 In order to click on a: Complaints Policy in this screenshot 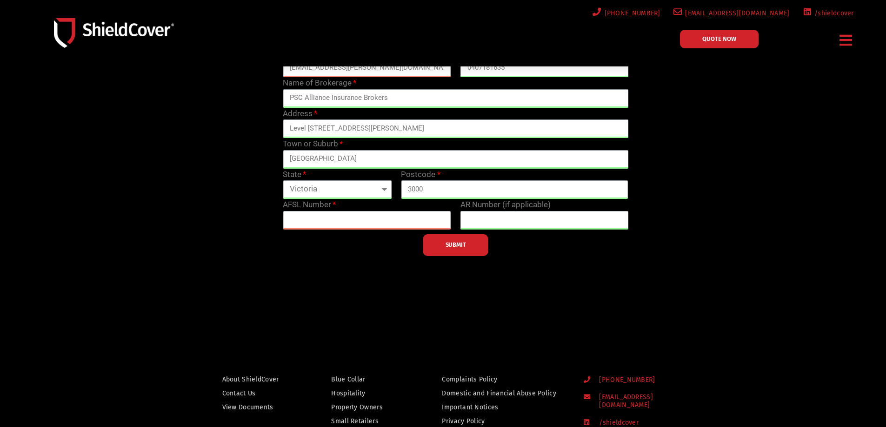, I will do `click(503, 379)`.